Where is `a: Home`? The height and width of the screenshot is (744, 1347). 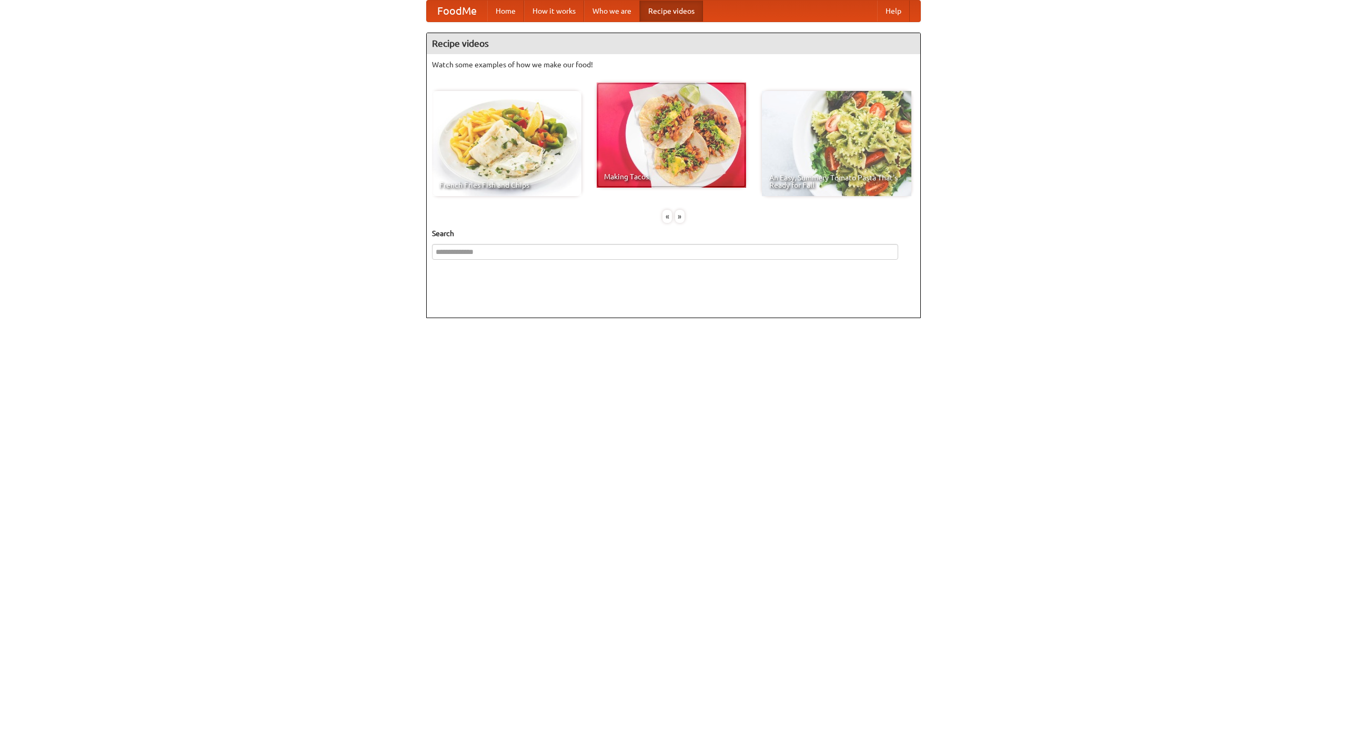 a: Home is located at coordinates (506, 11).